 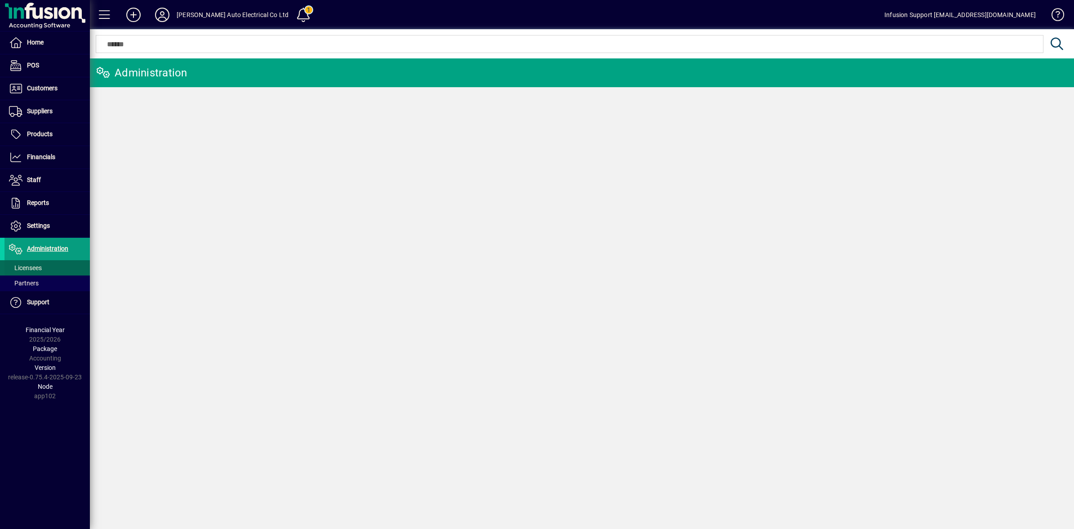 I want to click on span: Node, so click(x=45, y=387).